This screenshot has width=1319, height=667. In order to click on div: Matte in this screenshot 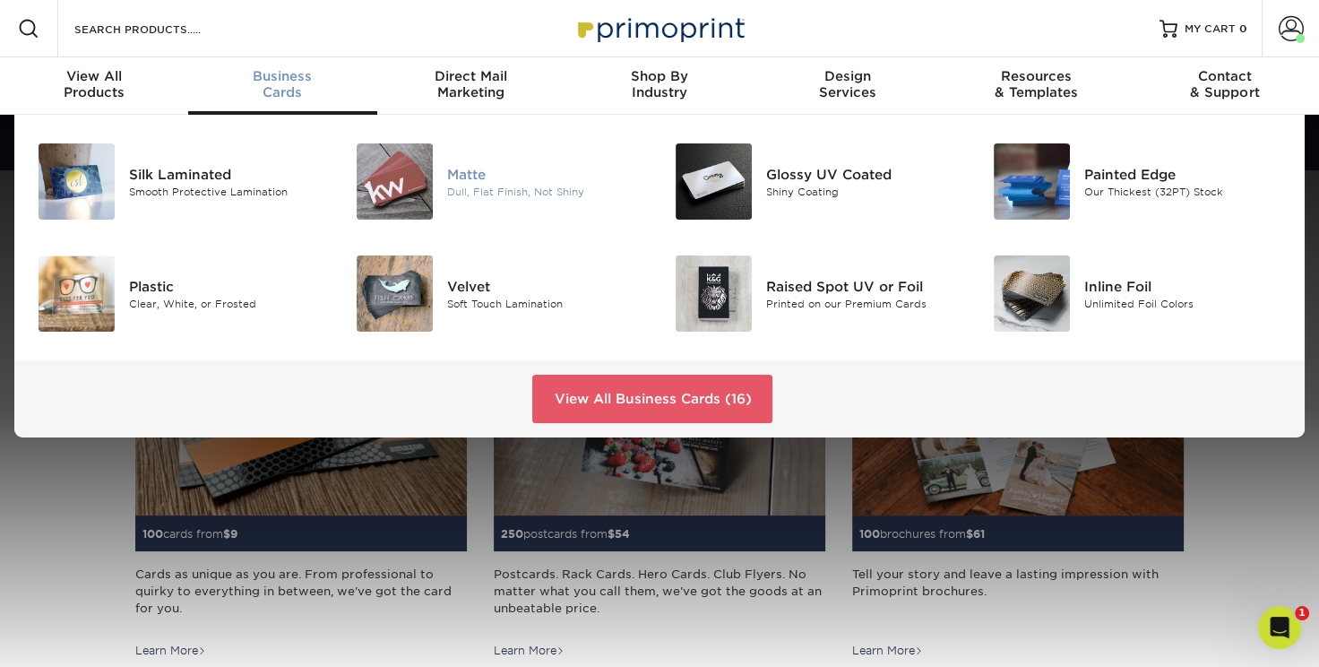, I will do `click(547, 174)`.